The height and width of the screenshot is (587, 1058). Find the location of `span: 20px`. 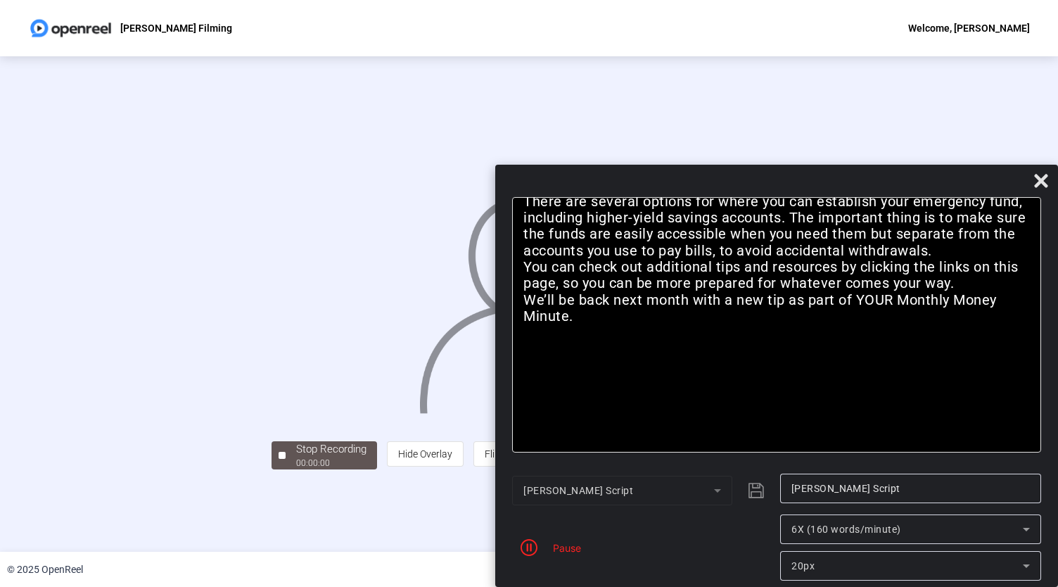

span: 20px is located at coordinates (802, 565).